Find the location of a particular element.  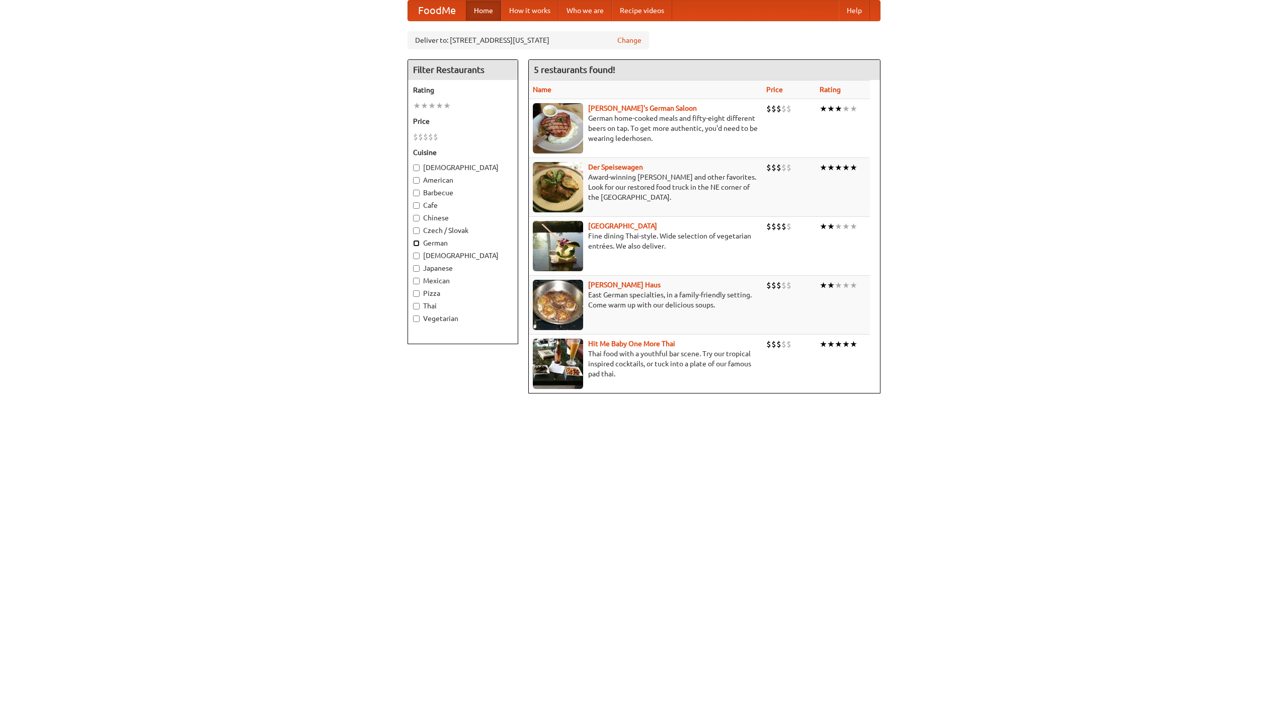

input: Barbecue is located at coordinates (416, 193).